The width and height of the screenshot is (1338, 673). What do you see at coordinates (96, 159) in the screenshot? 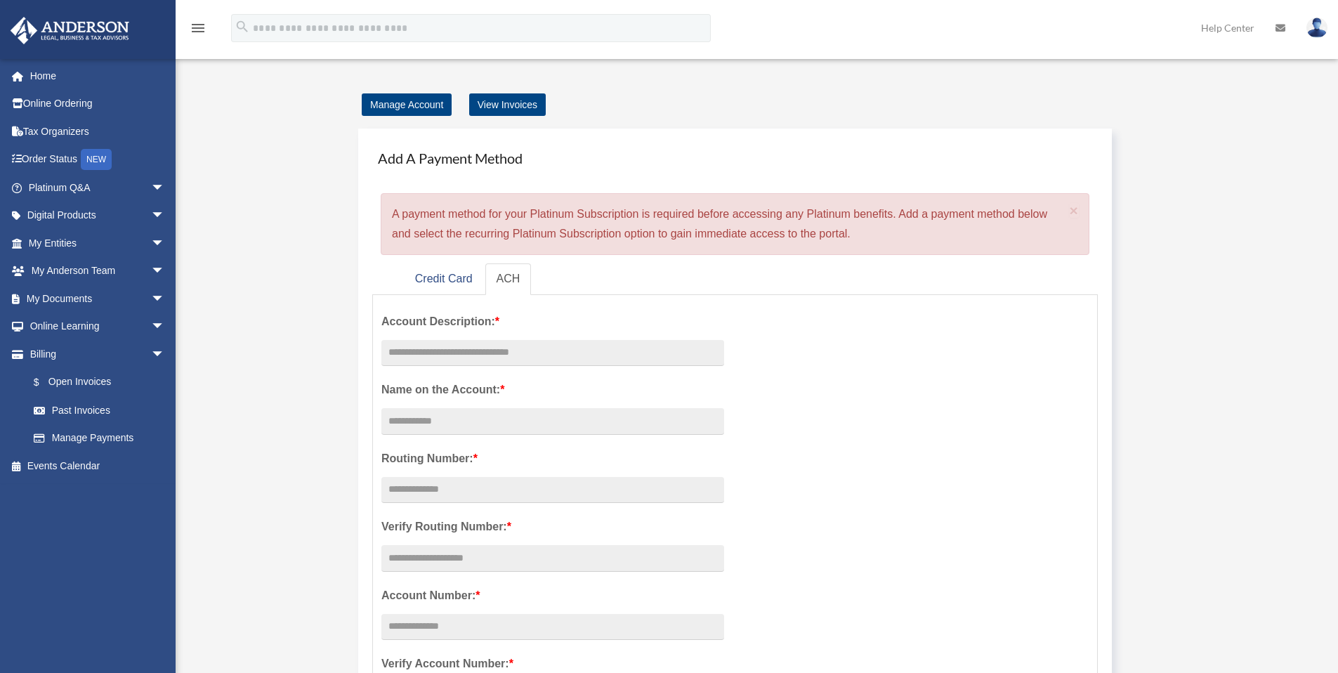
I see `div: NEW` at bounding box center [96, 159].